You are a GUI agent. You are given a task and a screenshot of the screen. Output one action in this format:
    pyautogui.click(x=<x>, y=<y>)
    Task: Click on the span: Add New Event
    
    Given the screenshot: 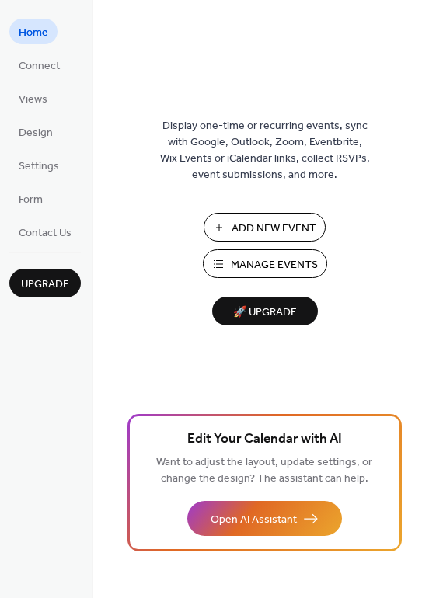 What is the action you would take?
    pyautogui.click(x=273, y=228)
    